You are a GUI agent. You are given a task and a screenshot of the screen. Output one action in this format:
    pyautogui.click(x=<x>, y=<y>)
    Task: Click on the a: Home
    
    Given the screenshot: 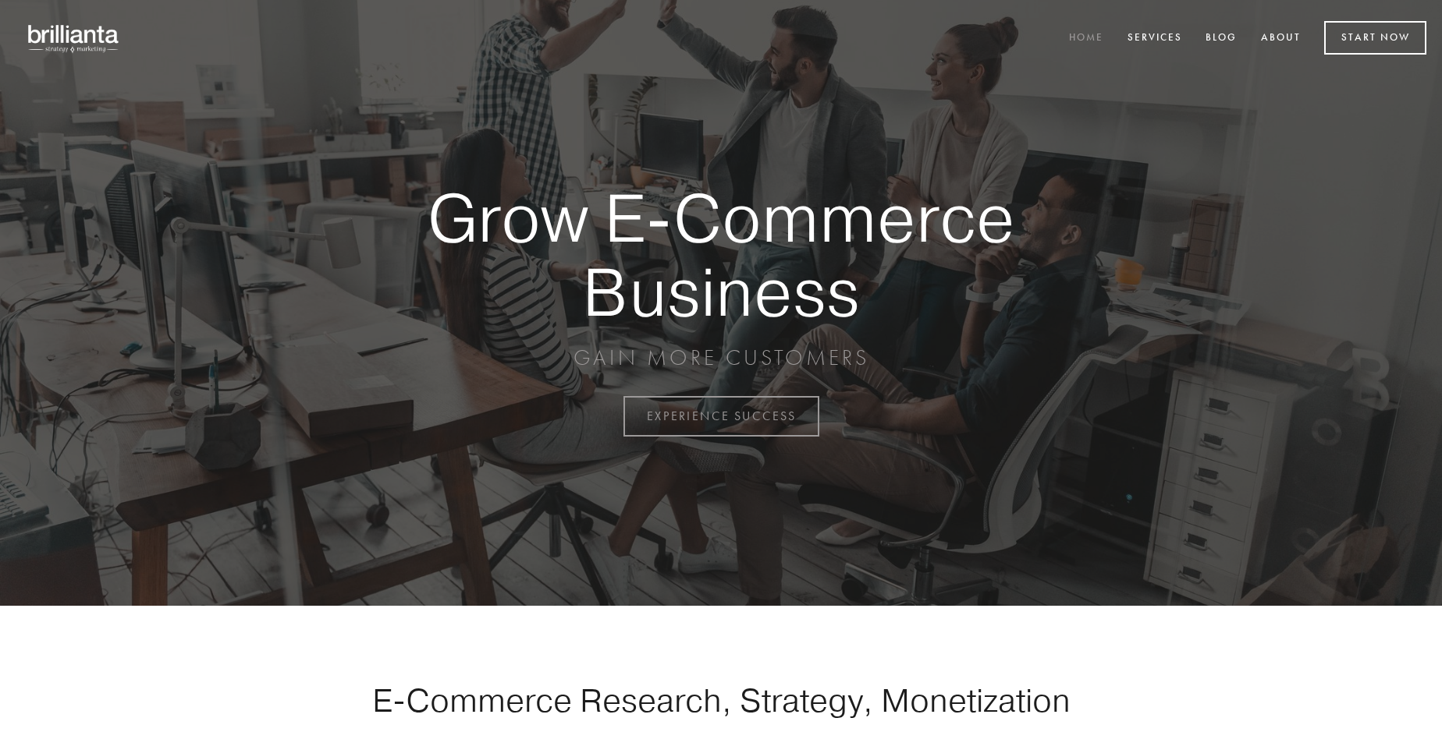 What is the action you would take?
    pyautogui.click(x=1086, y=38)
    